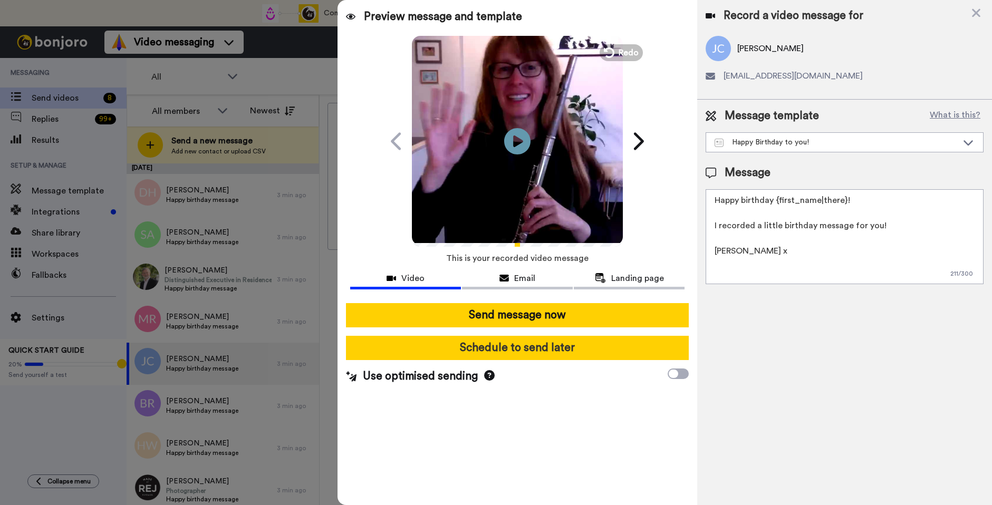 The image size is (992, 505). I want to click on img: Message-temps.svg, so click(719, 143).